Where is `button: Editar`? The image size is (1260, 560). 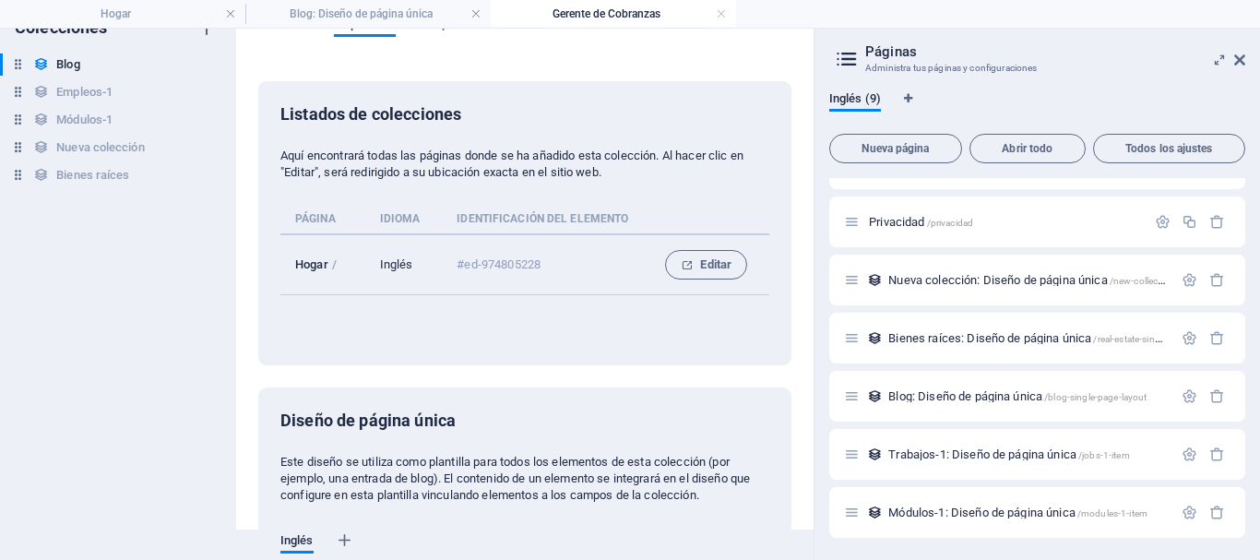 button: Editar is located at coordinates (706, 265).